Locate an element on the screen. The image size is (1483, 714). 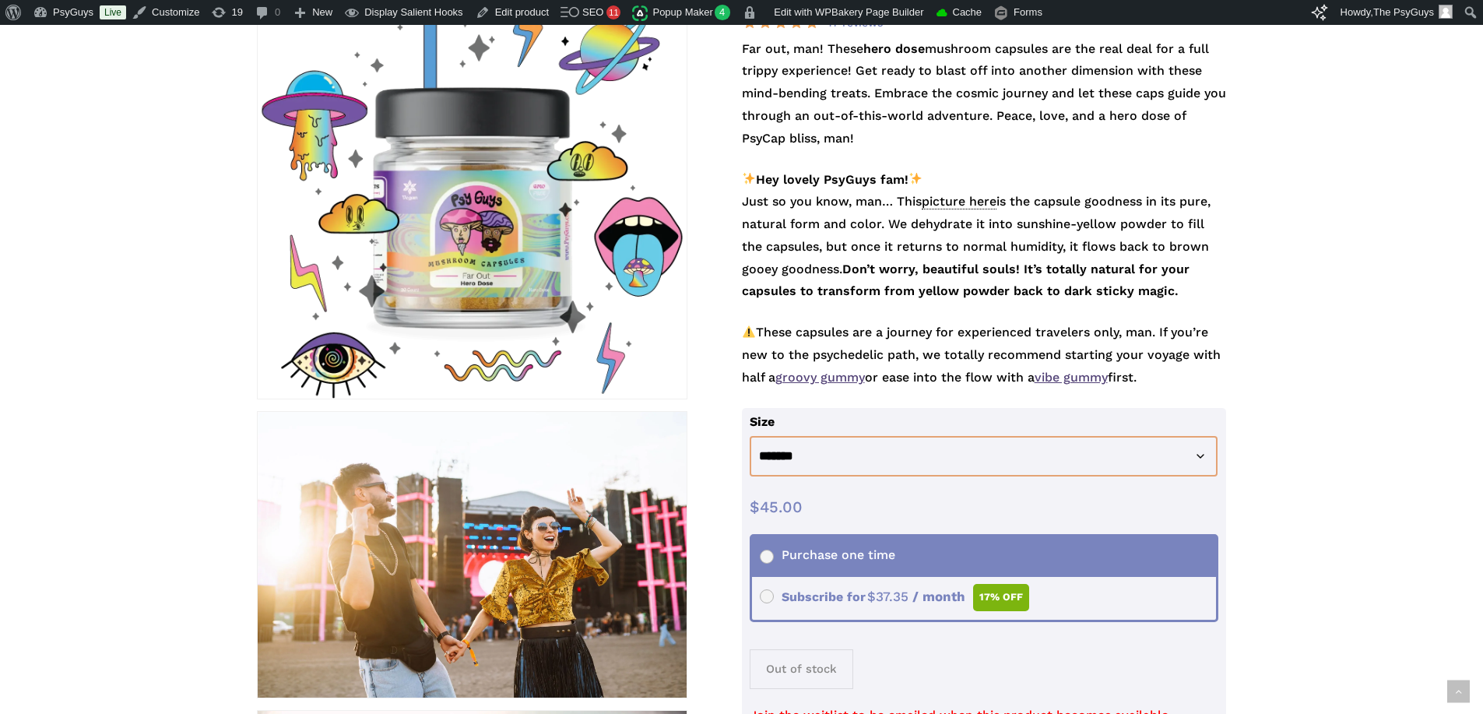
p: Just so you know, man… This is the capsule goodness in its pure, natural form and color. We dehyd... is located at coordinates (984, 245).